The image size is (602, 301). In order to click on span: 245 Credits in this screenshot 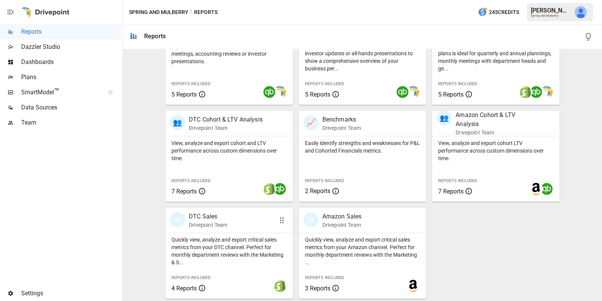, I will do `click(504, 12)`.